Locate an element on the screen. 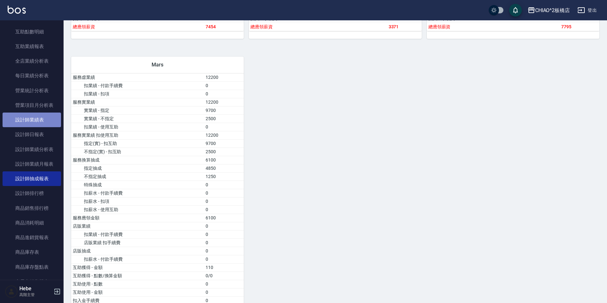  span: Mars is located at coordinates (157, 65).